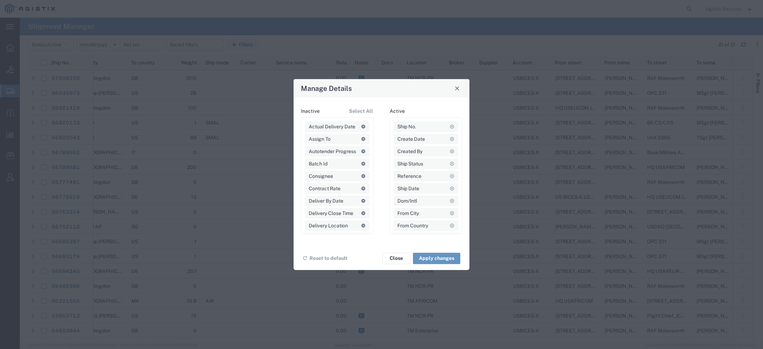 Image resolution: width=763 pixels, height=349 pixels. What do you see at coordinates (407, 126) in the screenshot?
I see `span: Ship No.` at bounding box center [407, 126].